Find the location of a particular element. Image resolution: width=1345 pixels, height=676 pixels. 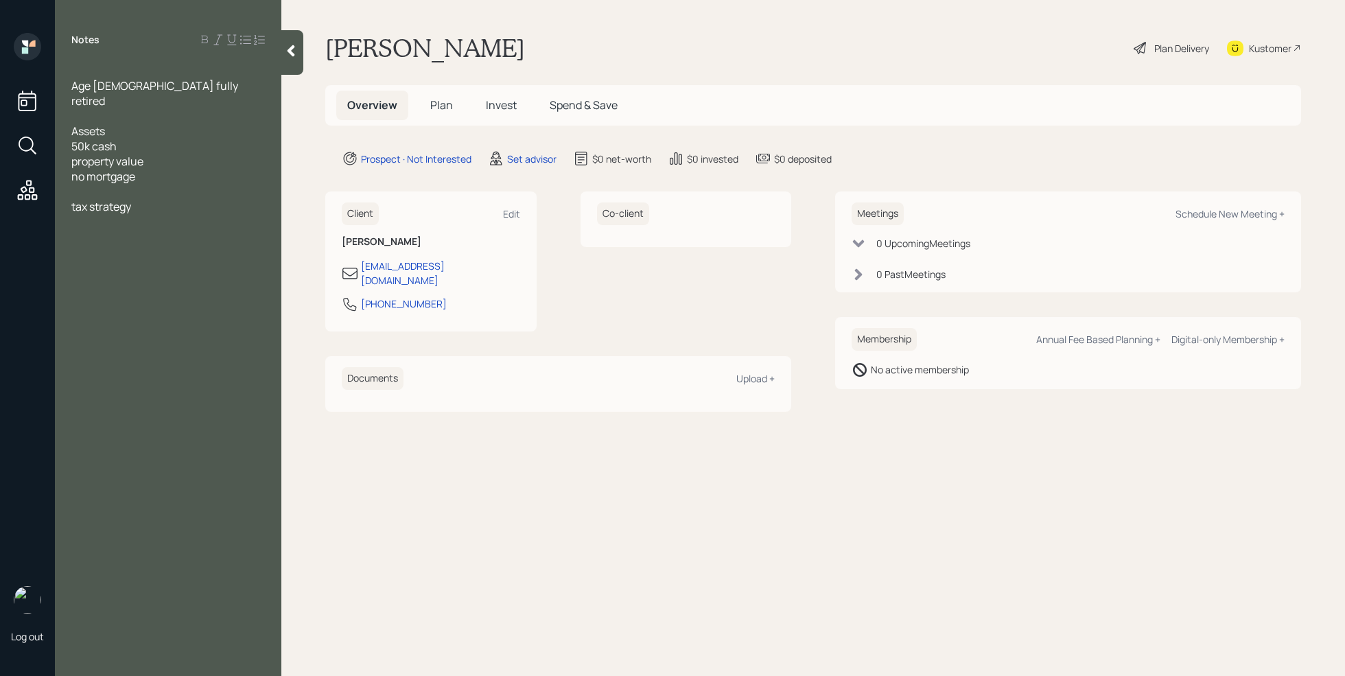

div: Edit is located at coordinates (511, 213).